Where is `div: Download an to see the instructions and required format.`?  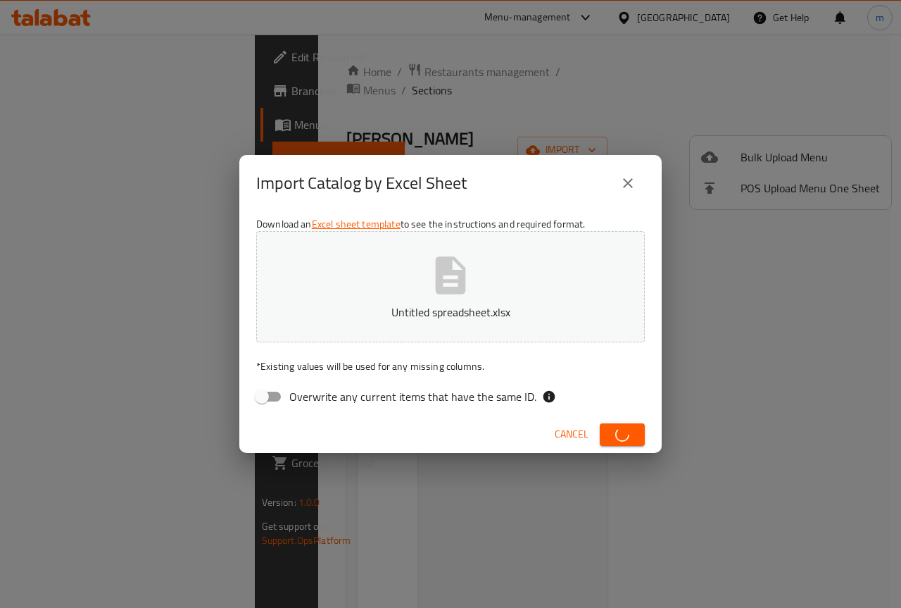
div: Download an to see the instructions and required format. is located at coordinates (451, 313).